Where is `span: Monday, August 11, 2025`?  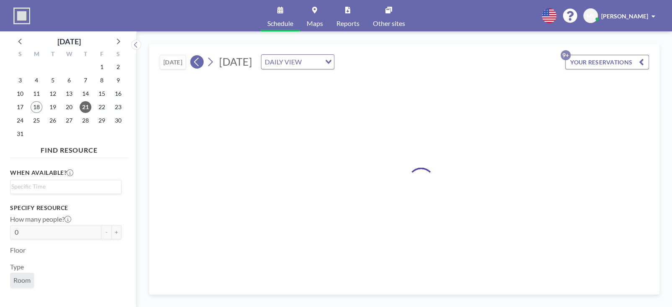
span: Monday, August 11, 2025 is located at coordinates (36, 94).